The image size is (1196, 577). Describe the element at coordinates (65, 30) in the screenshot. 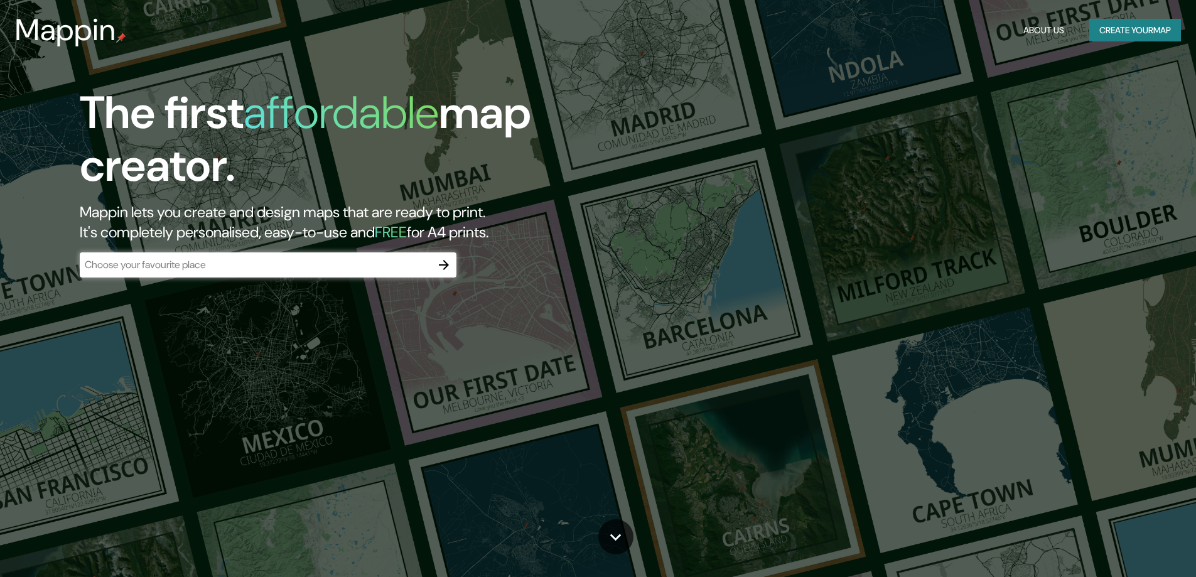

I see `h3: Mappin` at that location.